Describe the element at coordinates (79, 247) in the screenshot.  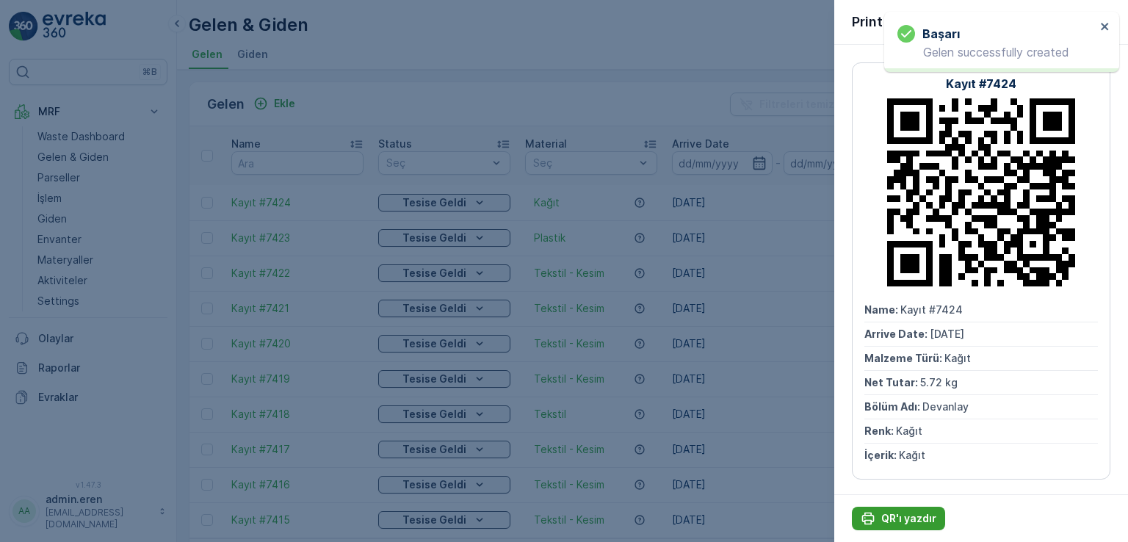
I see `span: Kayıt #7423` at that location.